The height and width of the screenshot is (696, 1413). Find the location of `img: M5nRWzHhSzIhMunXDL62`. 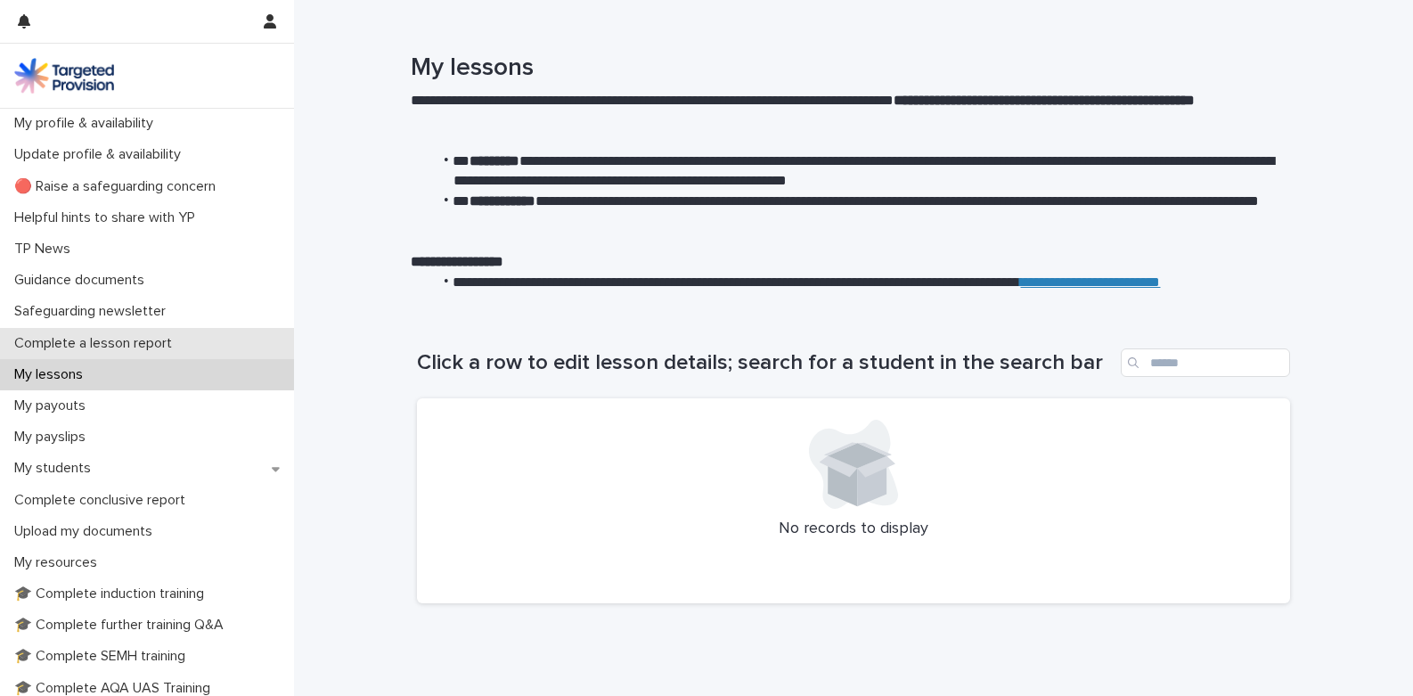

img: M5nRWzHhSzIhMunXDL62 is located at coordinates (64, 76).